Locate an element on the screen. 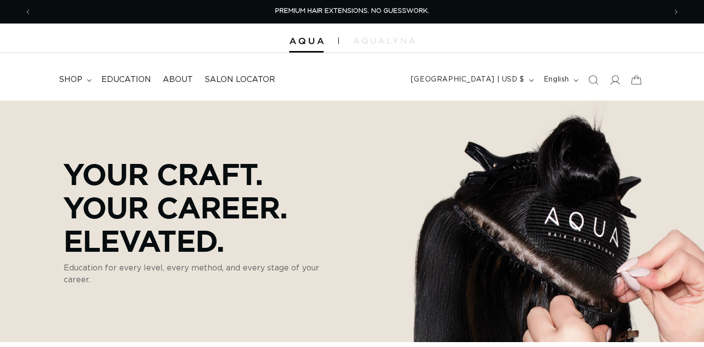 Image resolution: width=704 pixels, height=347 pixels. a: Salon Locator is located at coordinates (240, 79).